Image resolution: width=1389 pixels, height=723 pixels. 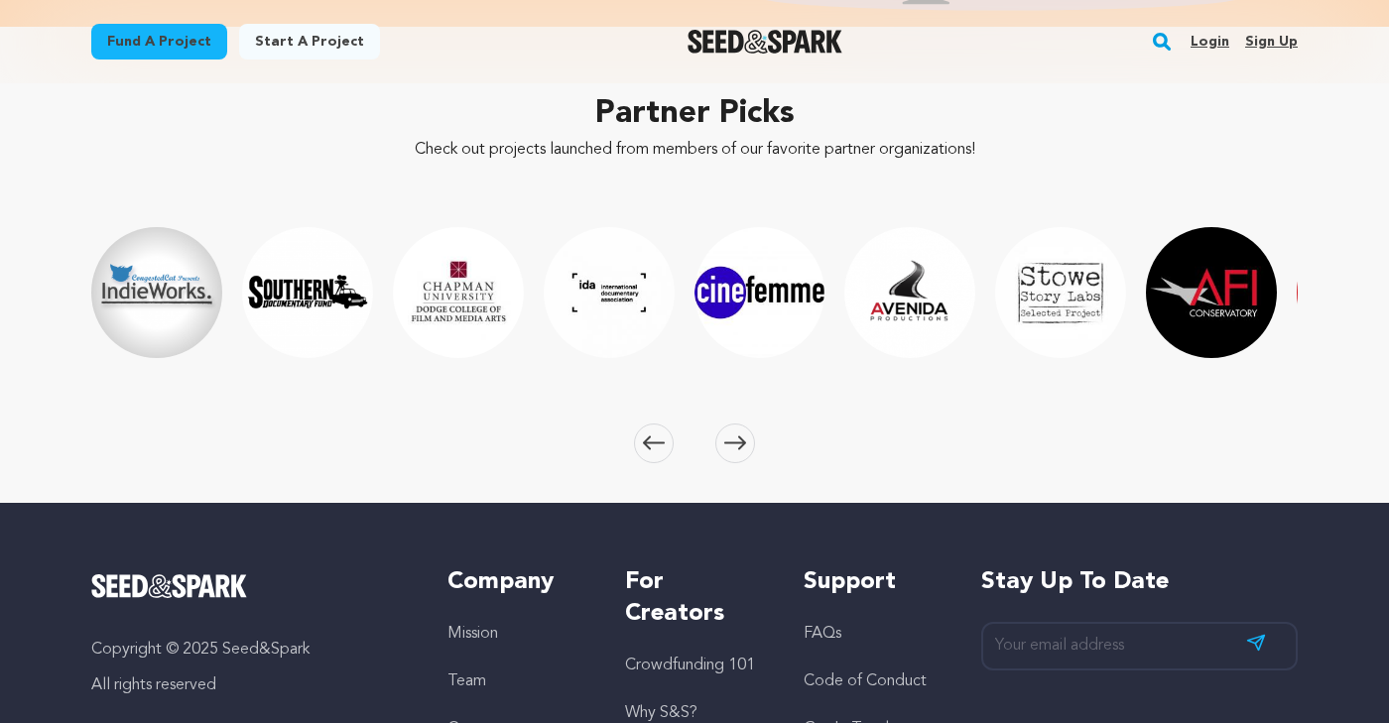 What do you see at coordinates (1271, 42) in the screenshot?
I see `a: Sign up` at bounding box center [1271, 42].